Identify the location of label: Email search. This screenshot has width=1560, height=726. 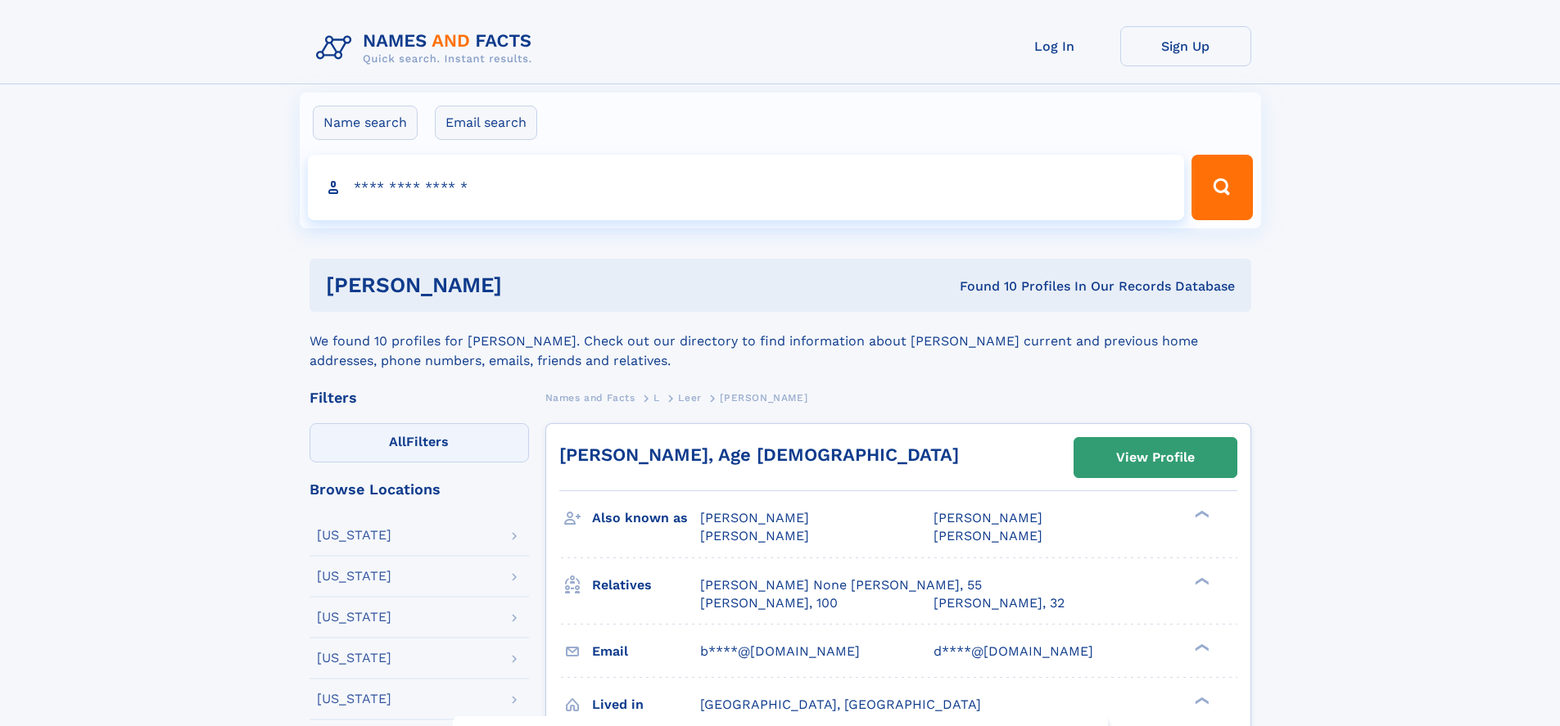
(486, 123).